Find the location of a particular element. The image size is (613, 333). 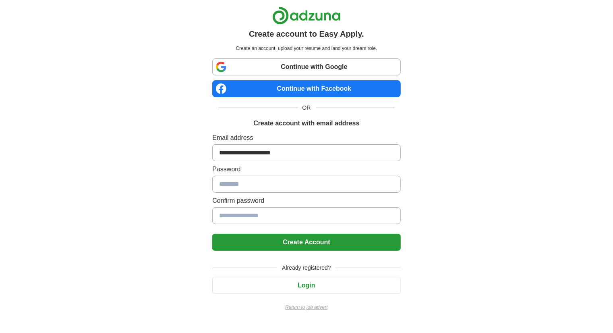

label: Email address is located at coordinates (306, 138).